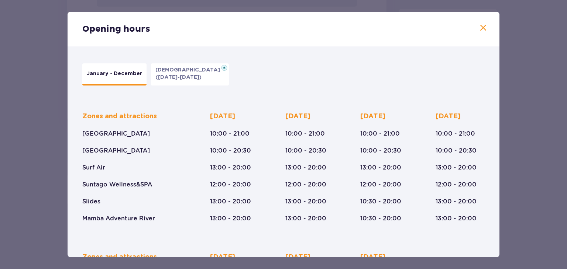 This screenshot has width=567, height=269. Describe the element at coordinates (94, 168) in the screenshot. I see `p: Surf Air` at that location.